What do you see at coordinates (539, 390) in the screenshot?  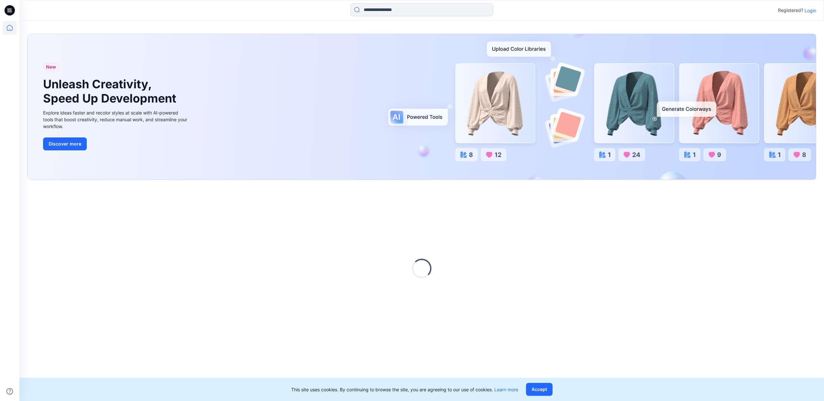 I see `button: Accept` at bounding box center [539, 390].